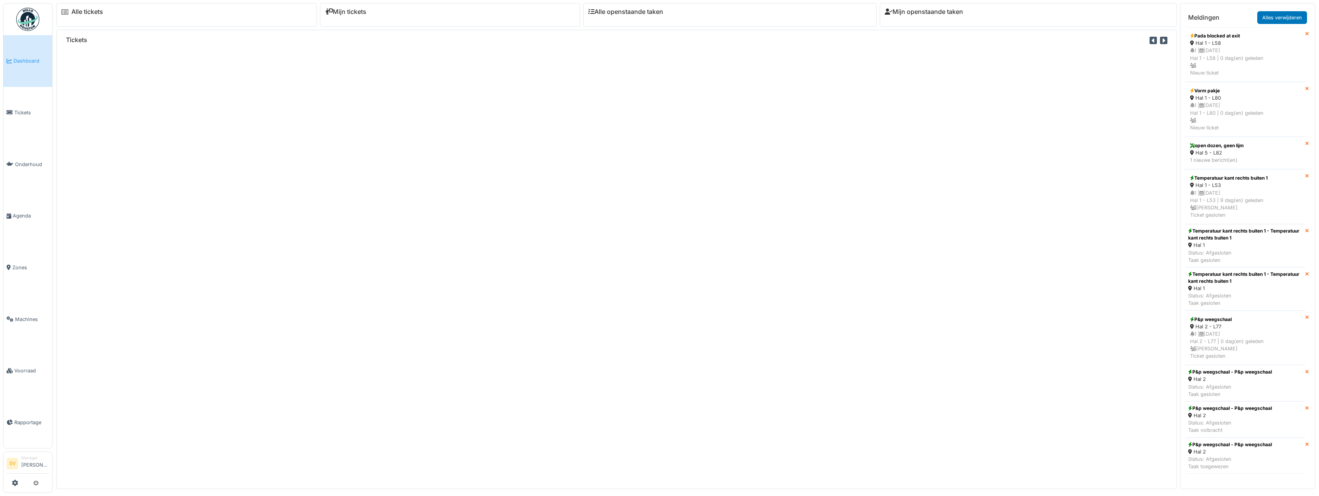 The height and width of the screenshot is (496, 1319). What do you see at coordinates (924, 12) in the screenshot?
I see `a: Mijn openstaande taken` at bounding box center [924, 12].